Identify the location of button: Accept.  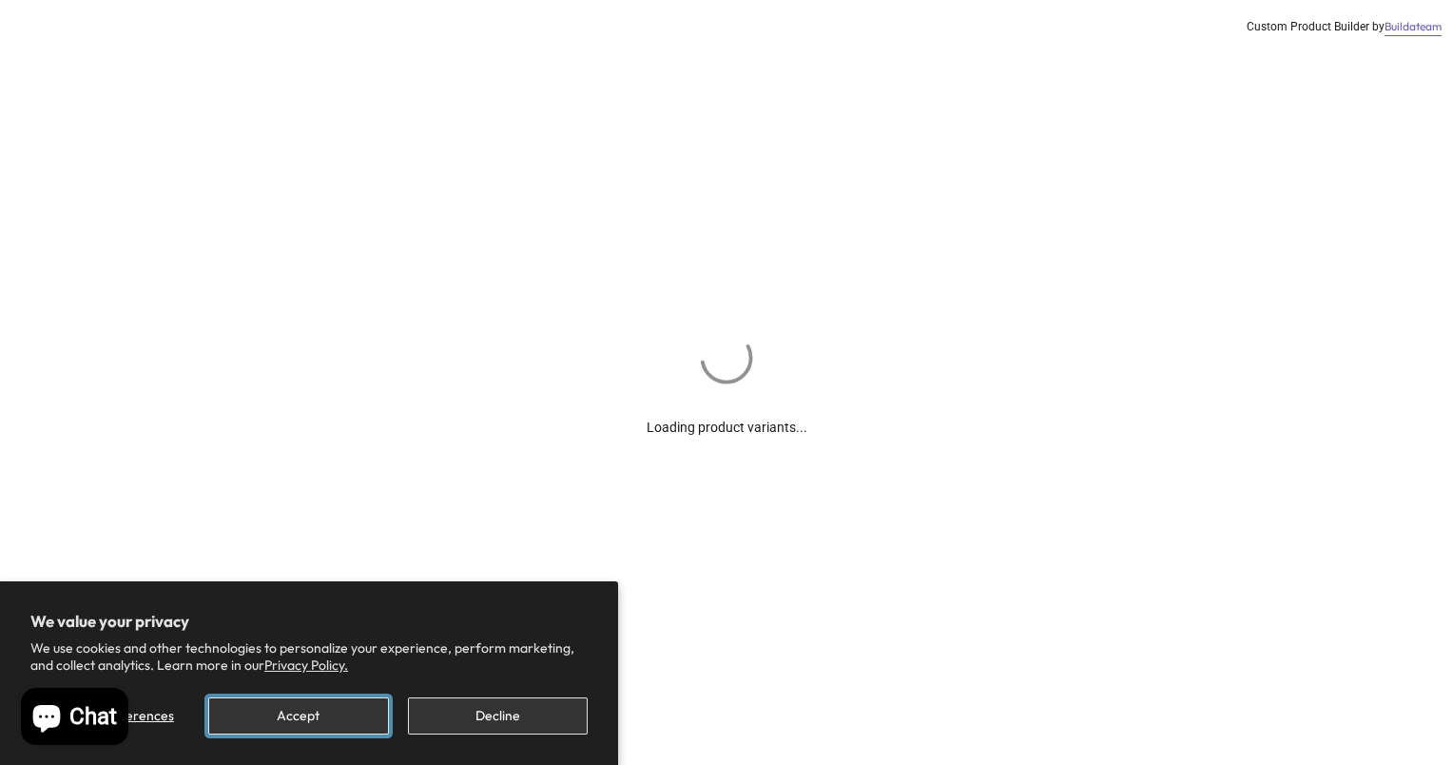
(298, 715).